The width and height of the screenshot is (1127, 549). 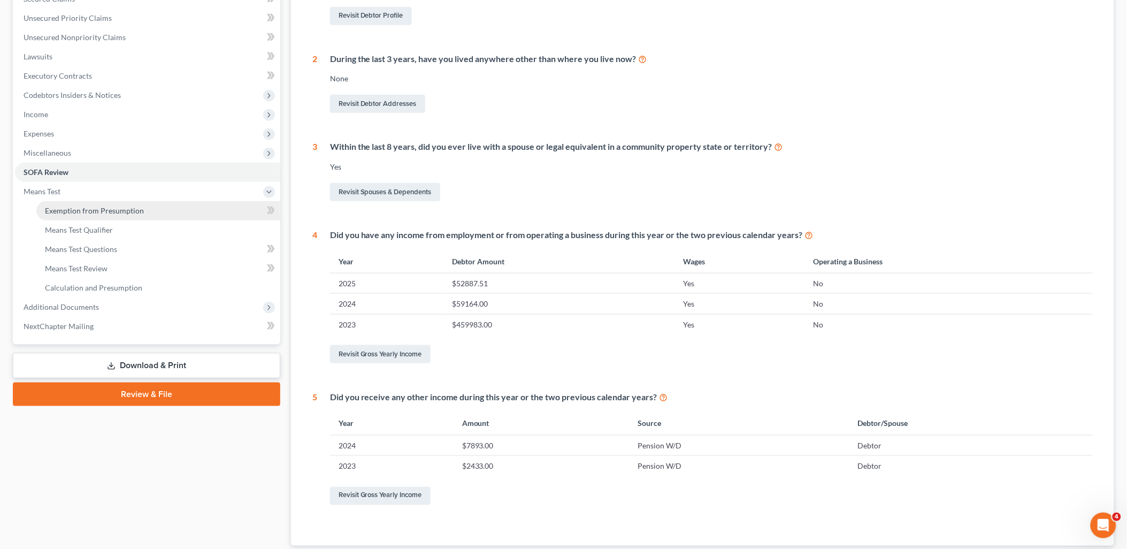 I want to click on a: Download & Print, so click(x=147, y=365).